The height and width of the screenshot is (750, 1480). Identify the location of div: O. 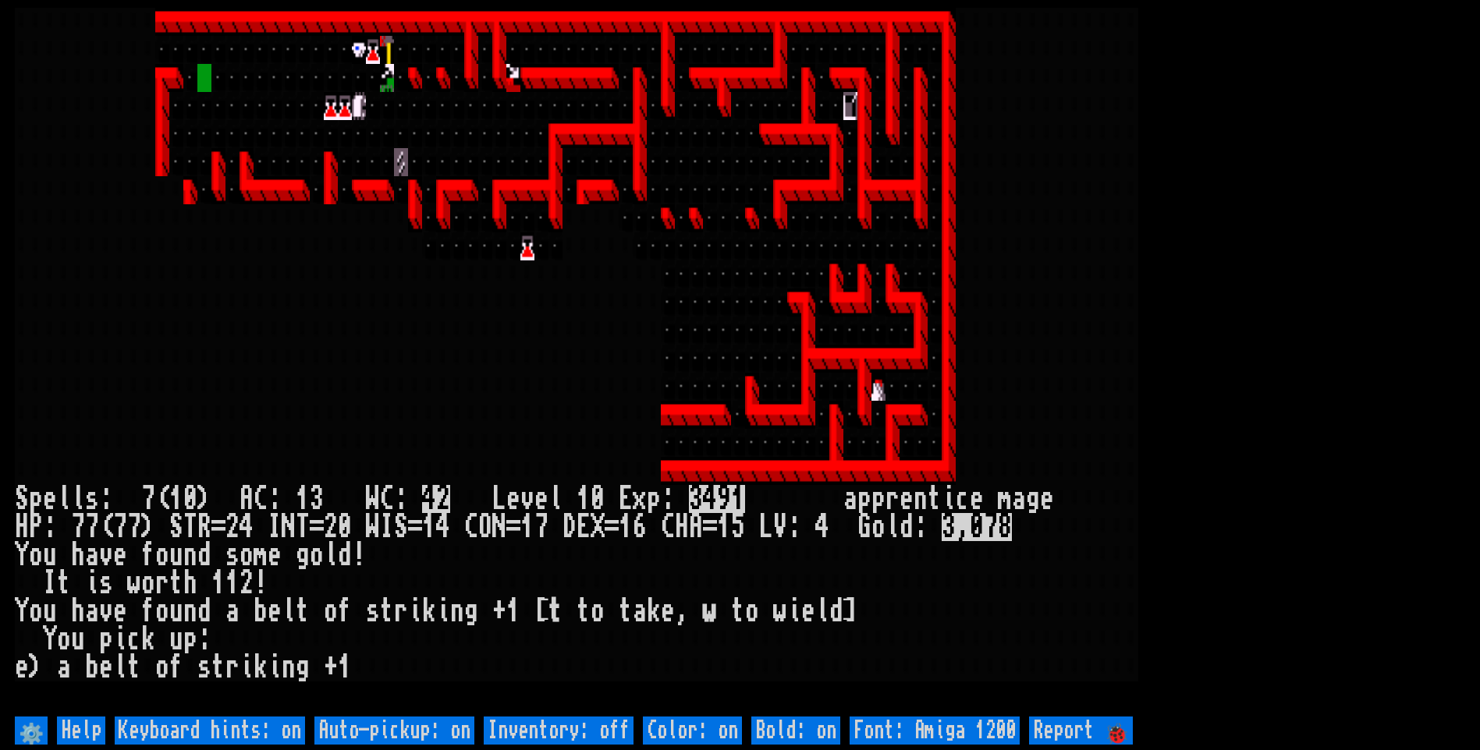
(485, 527).